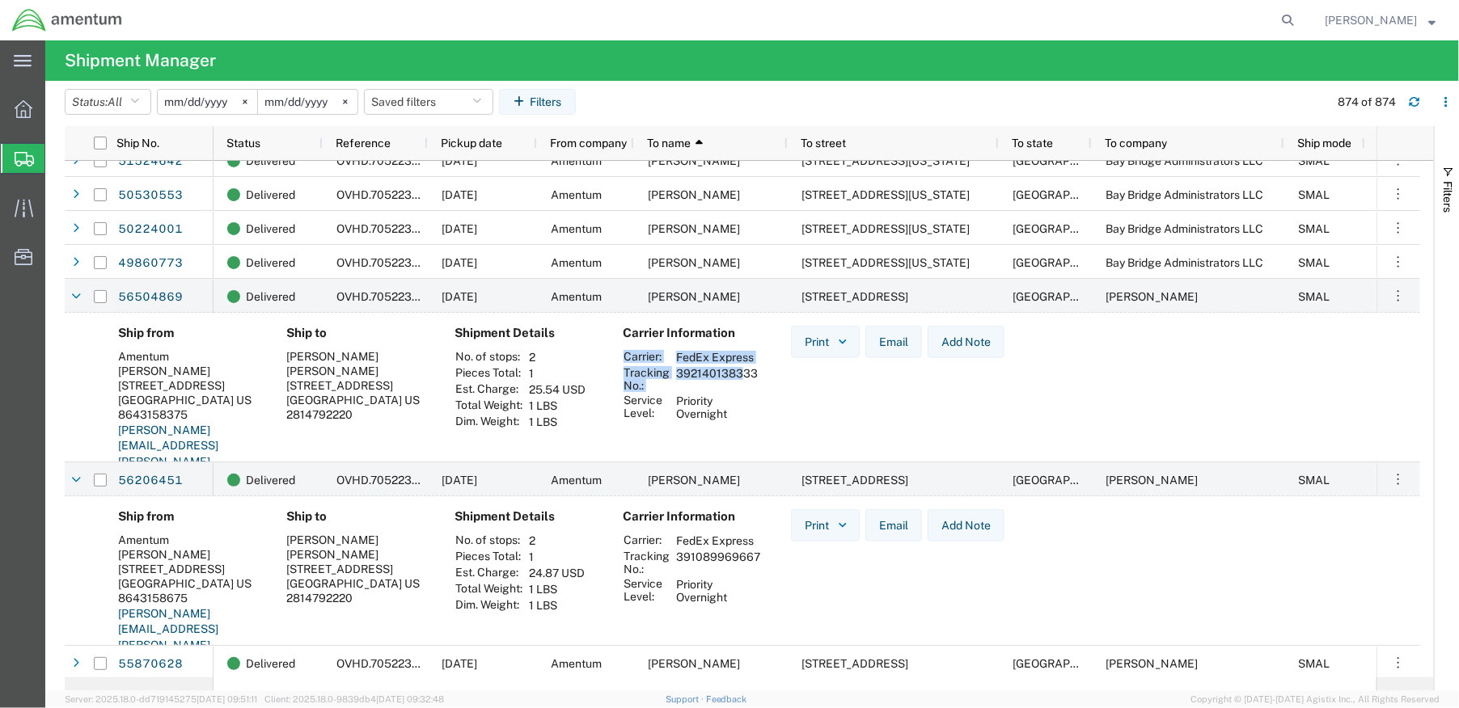 This screenshot has height=708, width=1459. I want to click on span: All, so click(115, 102).